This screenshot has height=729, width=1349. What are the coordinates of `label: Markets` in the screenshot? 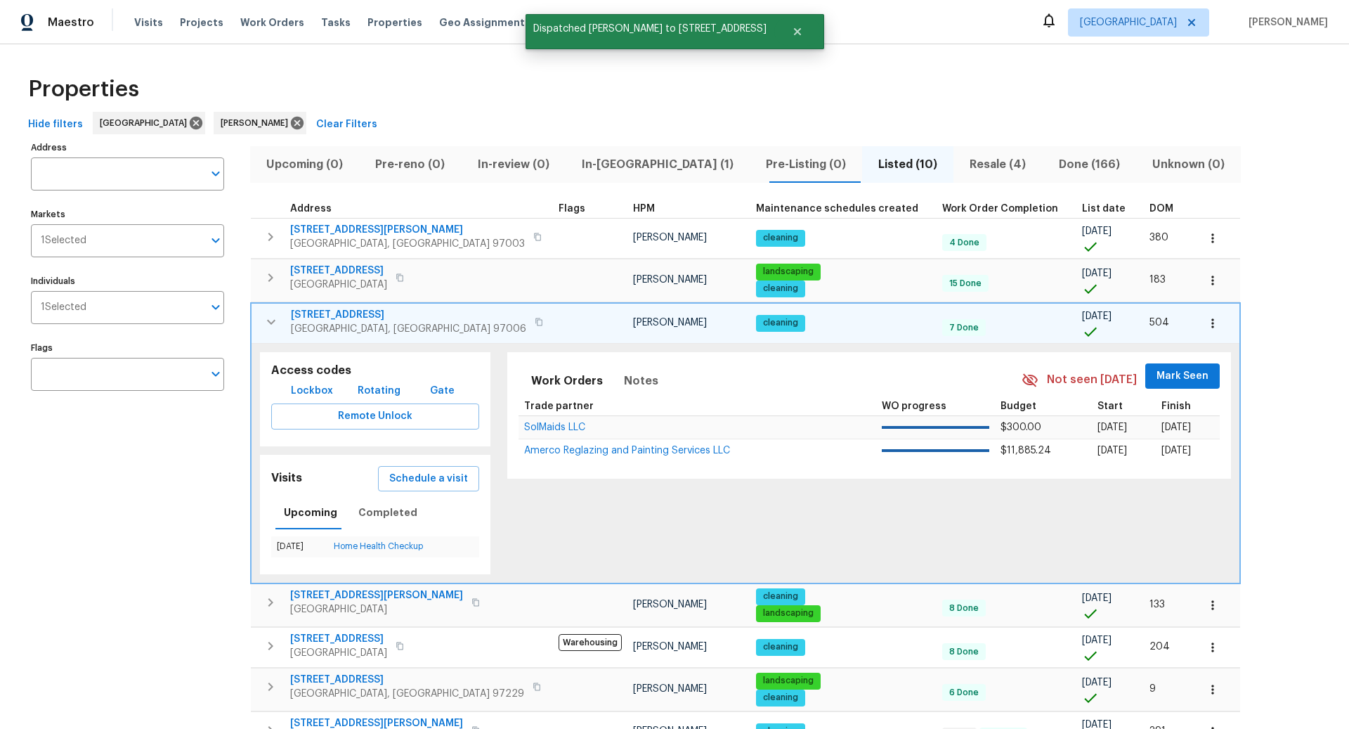 It's located at (127, 214).